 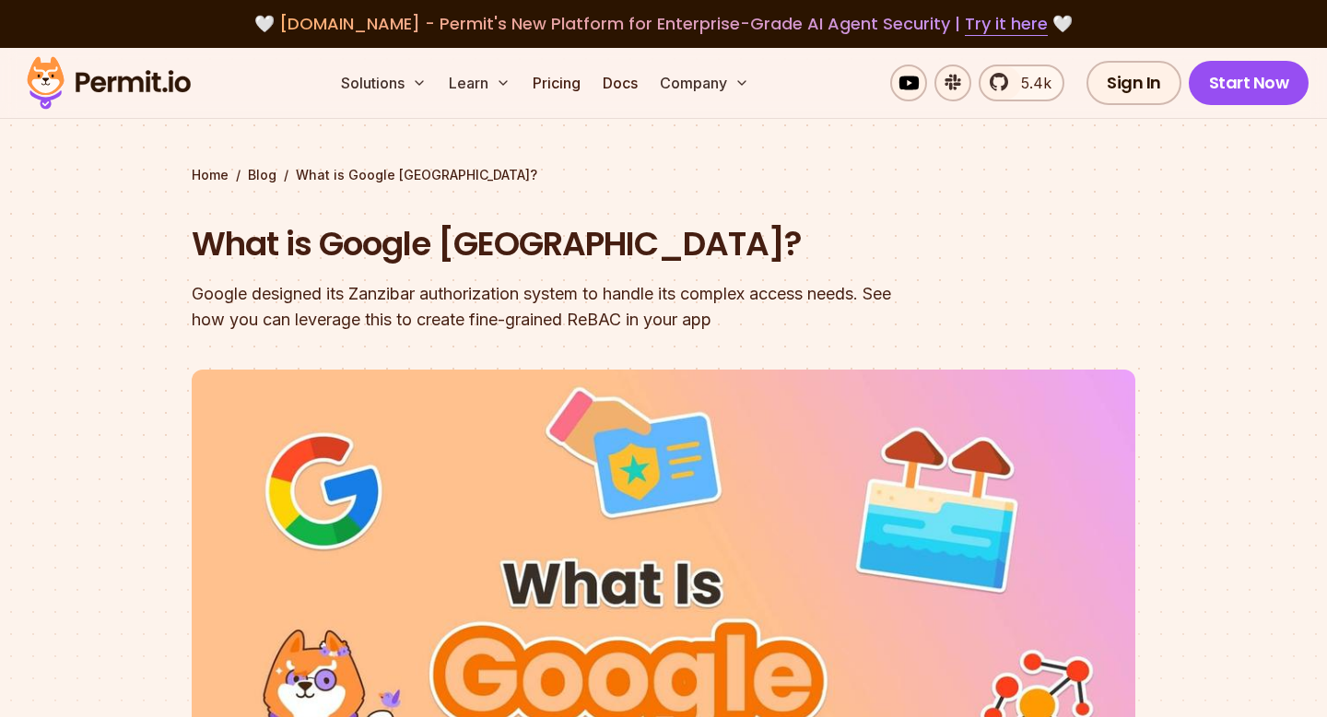 What do you see at coordinates (262, 175) in the screenshot?
I see `a: Blog` at bounding box center [262, 175].